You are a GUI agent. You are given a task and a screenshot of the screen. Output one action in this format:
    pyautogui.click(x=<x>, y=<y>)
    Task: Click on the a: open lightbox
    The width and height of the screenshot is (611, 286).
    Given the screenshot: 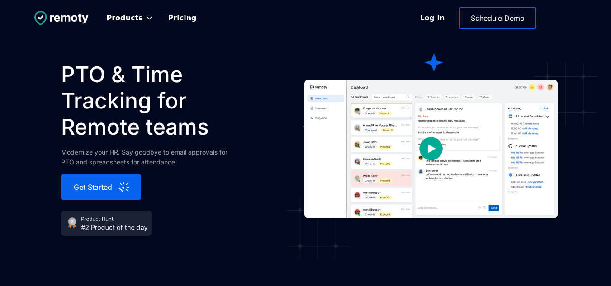 What is the action you would take?
    pyautogui.click(x=431, y=149)
    